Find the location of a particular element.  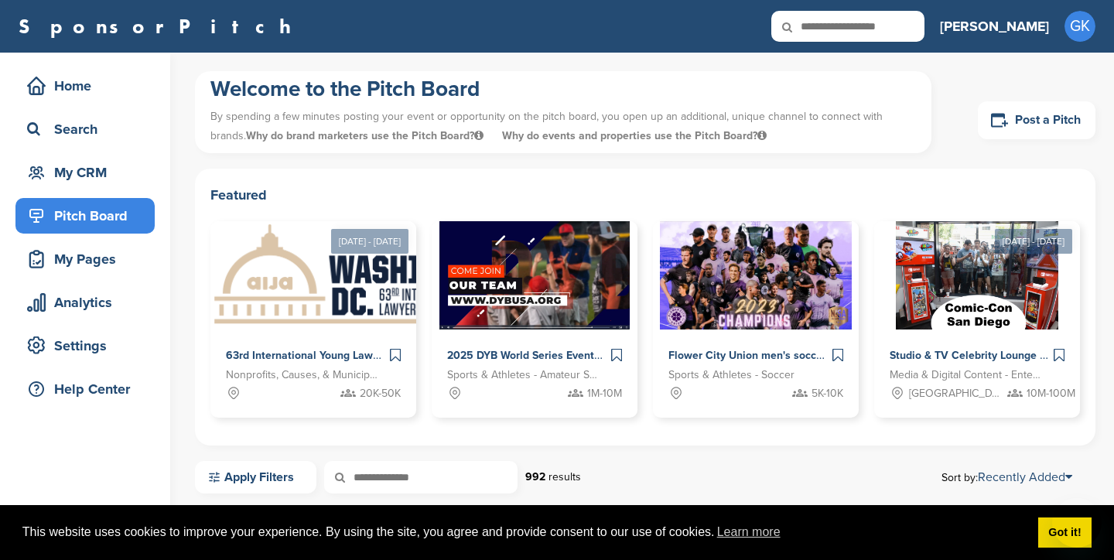

div: Settings is located at coordinates (89, 346).